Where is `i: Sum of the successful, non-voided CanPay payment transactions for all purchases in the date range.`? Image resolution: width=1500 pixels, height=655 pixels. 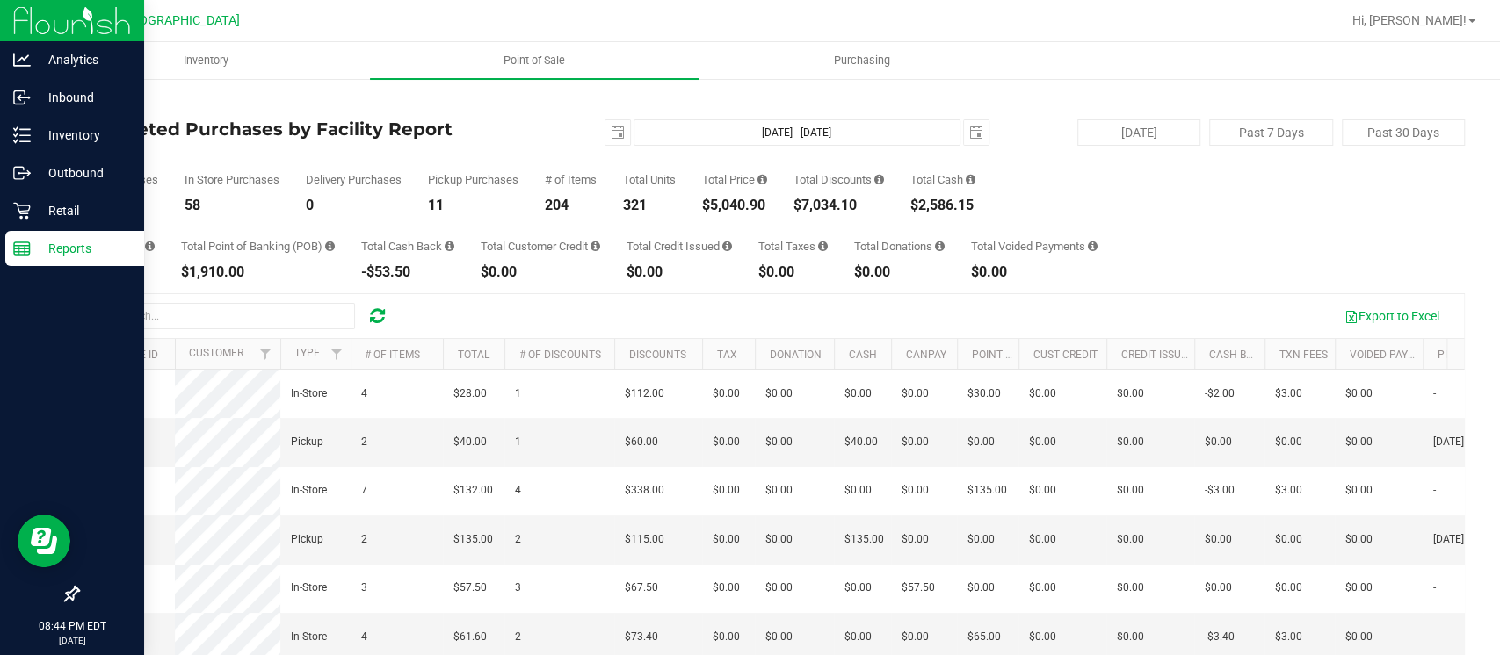 i: Sum of the successful, non-voided CanPay payment transactions for all purchases in the date range. is located at coordinates (149, 246).